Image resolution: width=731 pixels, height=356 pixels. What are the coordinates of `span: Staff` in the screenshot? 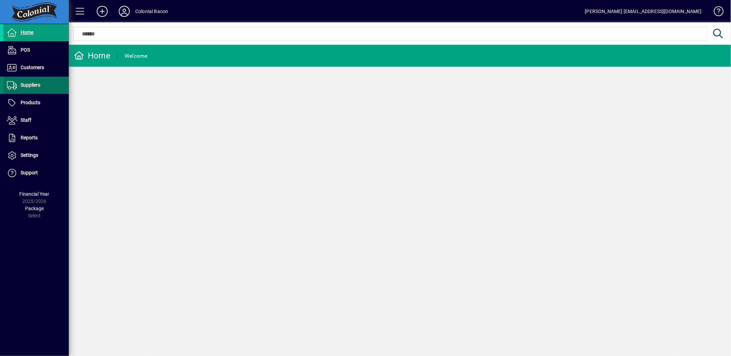 It's located at (26, 120).